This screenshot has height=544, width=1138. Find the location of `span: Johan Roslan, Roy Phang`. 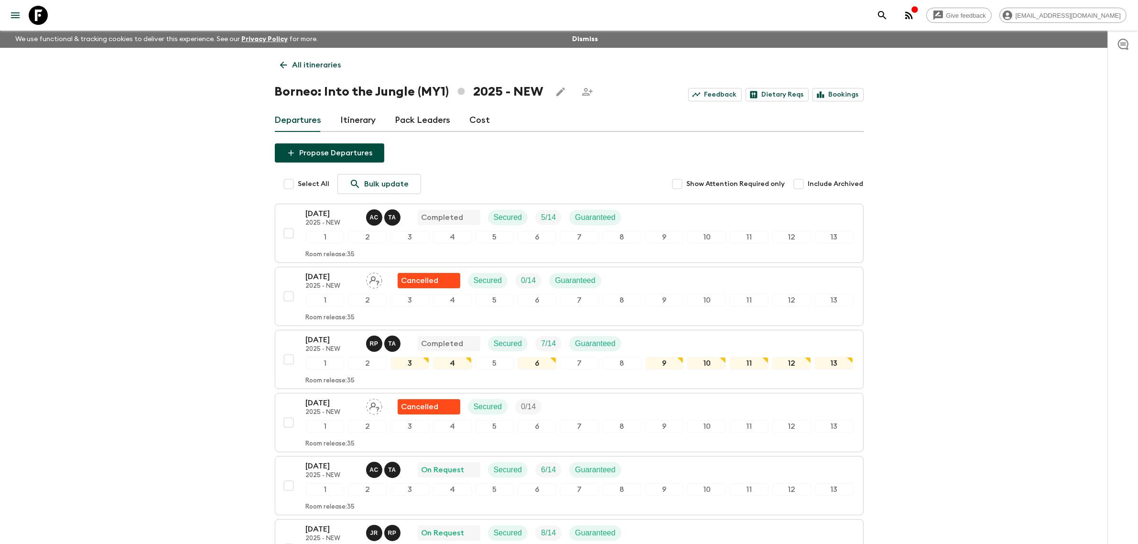

span: Johan Roslan, Roy Phang is located at coordinates (384, 531).